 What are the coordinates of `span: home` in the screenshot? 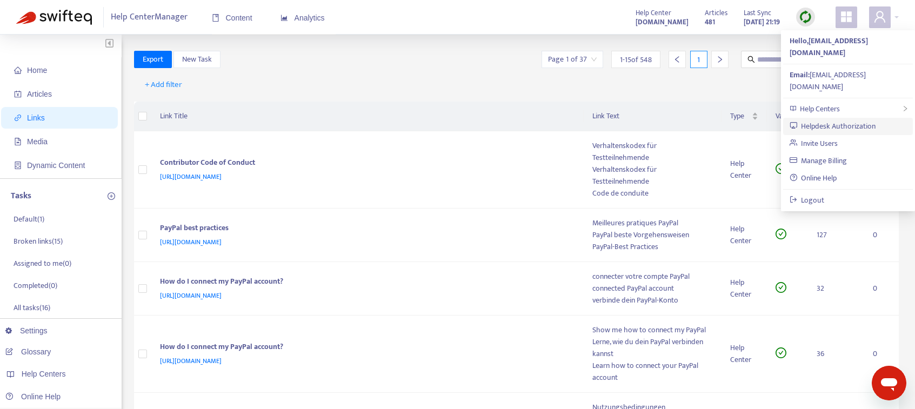 It's located at (18, 70).